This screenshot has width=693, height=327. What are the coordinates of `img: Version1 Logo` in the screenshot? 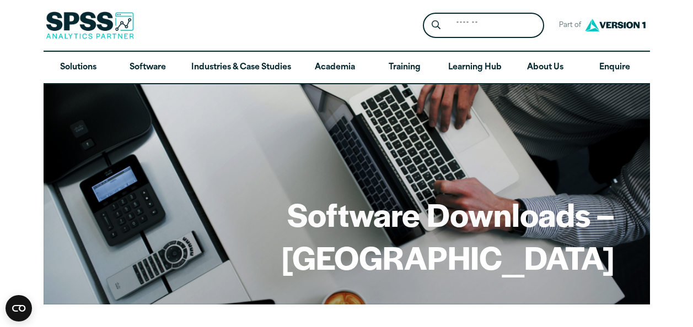 It's located at (615, 25).